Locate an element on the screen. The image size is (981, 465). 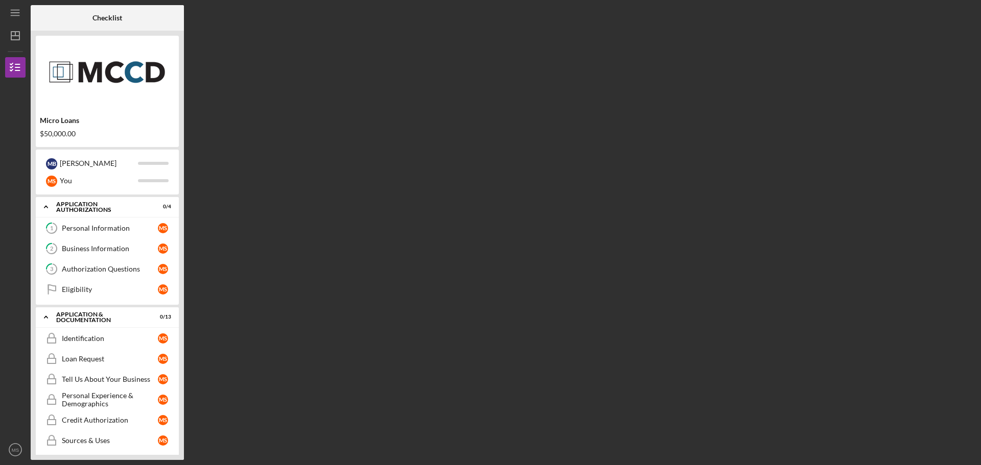
div: You is located at coordinates (99, 181).